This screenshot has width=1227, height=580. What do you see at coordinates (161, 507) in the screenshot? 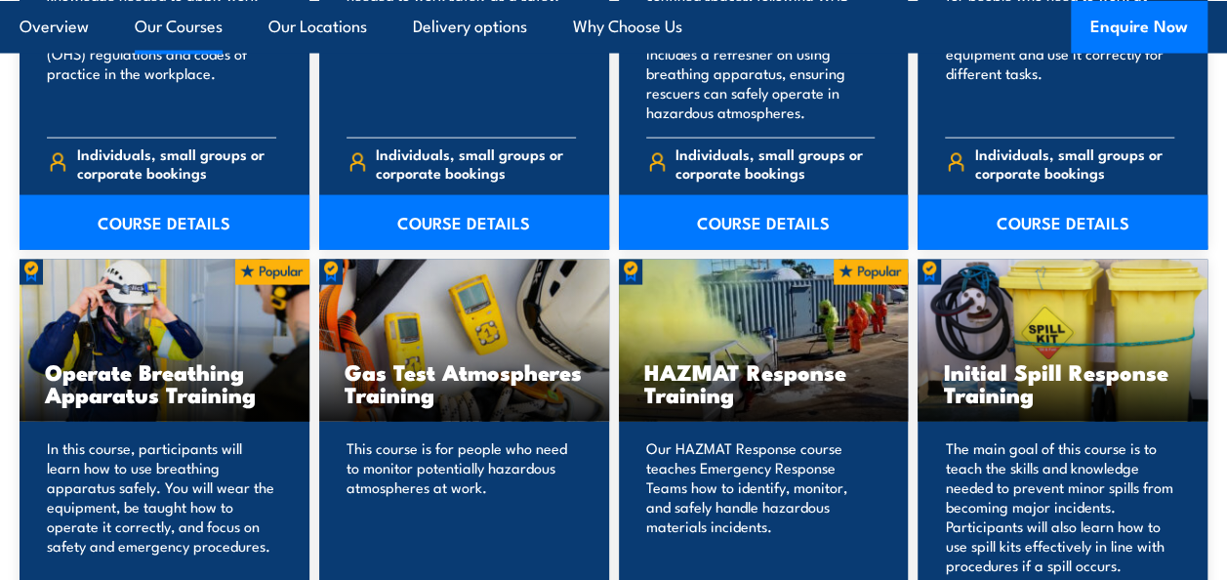
I see `p: In this course, participants will learn how to use breathing apparatus safely. You will wear the ...` at bounding box center [161, 507].